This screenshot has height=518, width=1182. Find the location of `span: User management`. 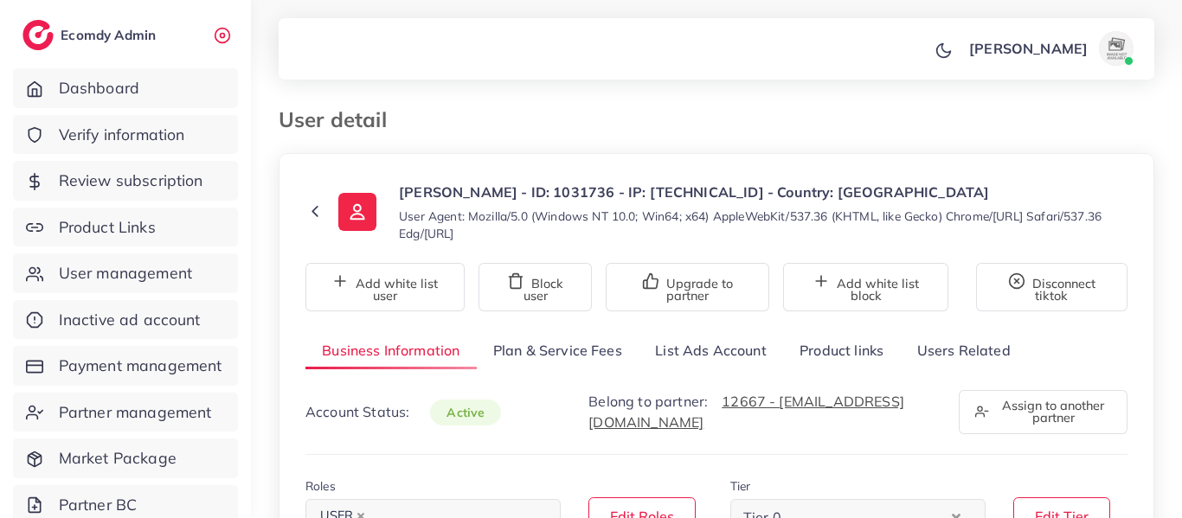

span: User management is located at coordinates (125, 273).